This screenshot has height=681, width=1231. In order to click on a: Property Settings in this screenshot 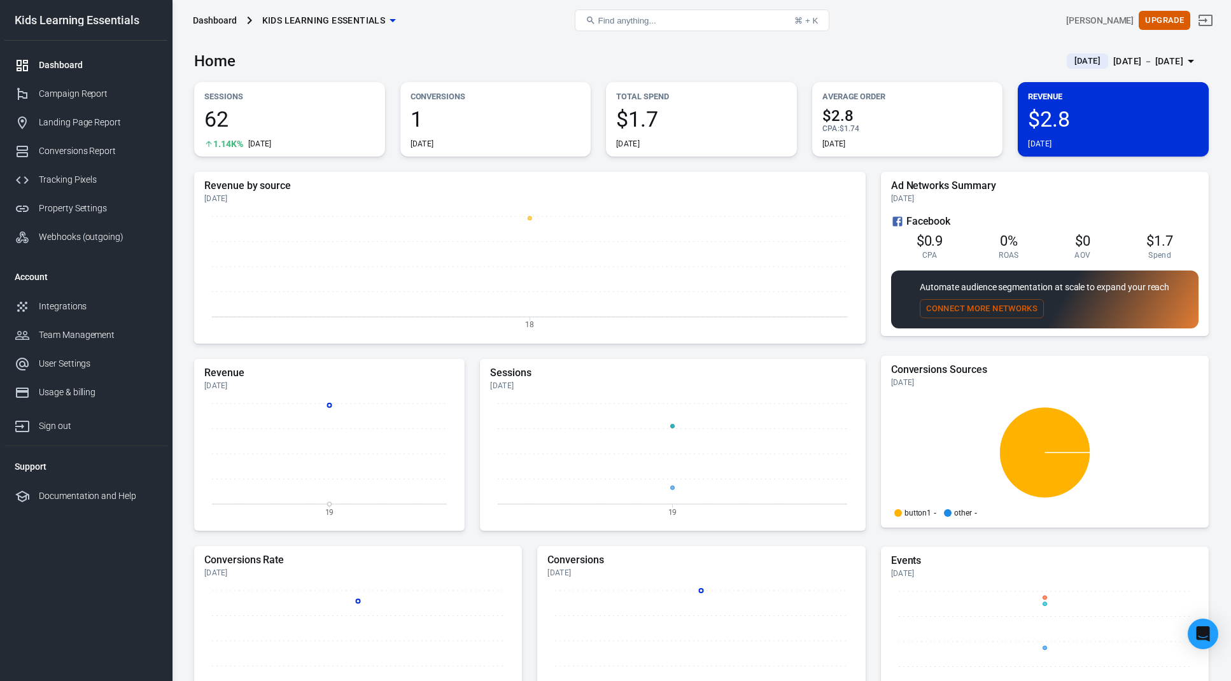, I will do `click(86, 208)`.